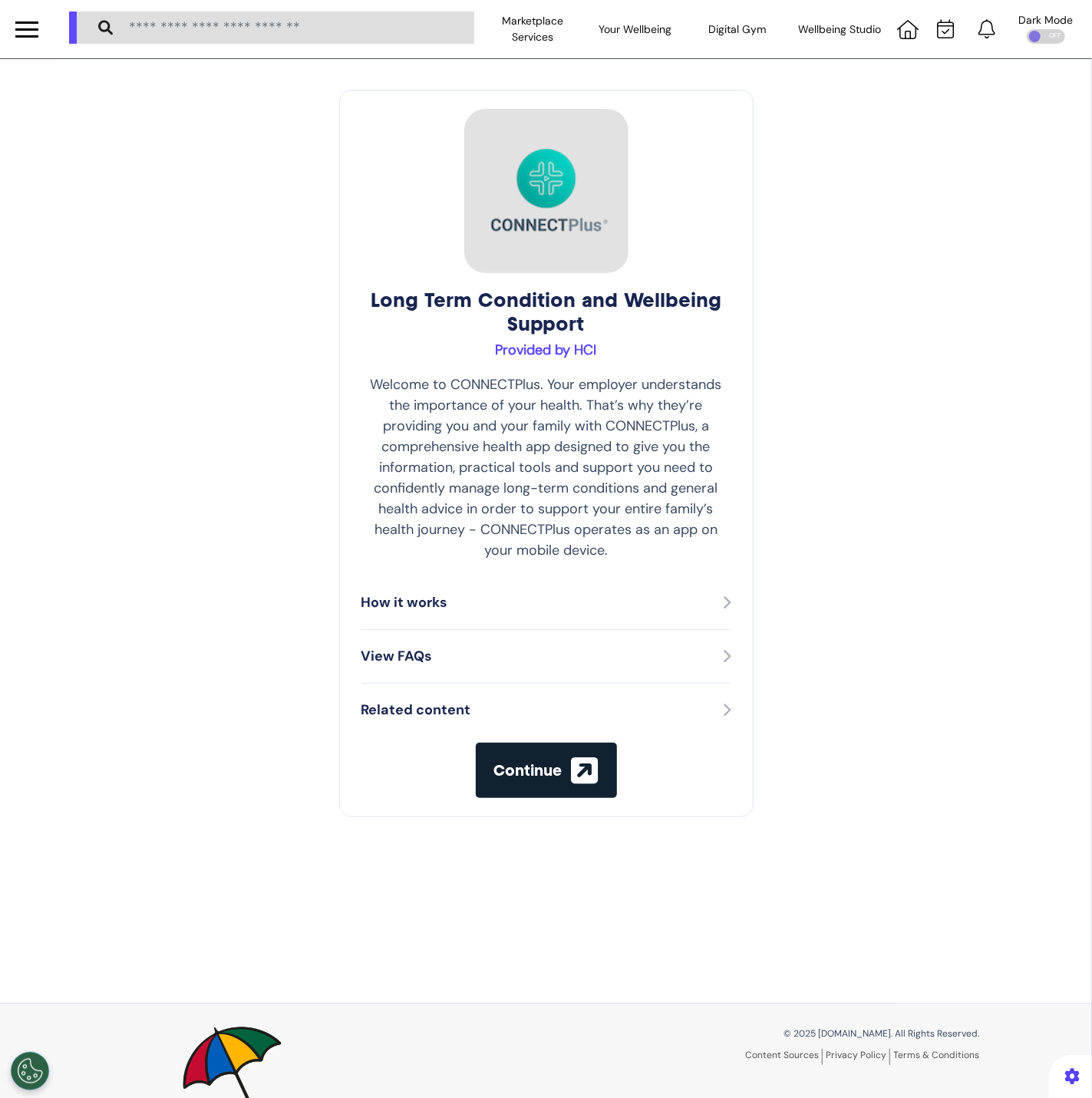 This screenshot has height=1098, width=1092. Describe the element at coordinates (737, 29) in the screenshot. I see `div: Digital Gym` at that location.